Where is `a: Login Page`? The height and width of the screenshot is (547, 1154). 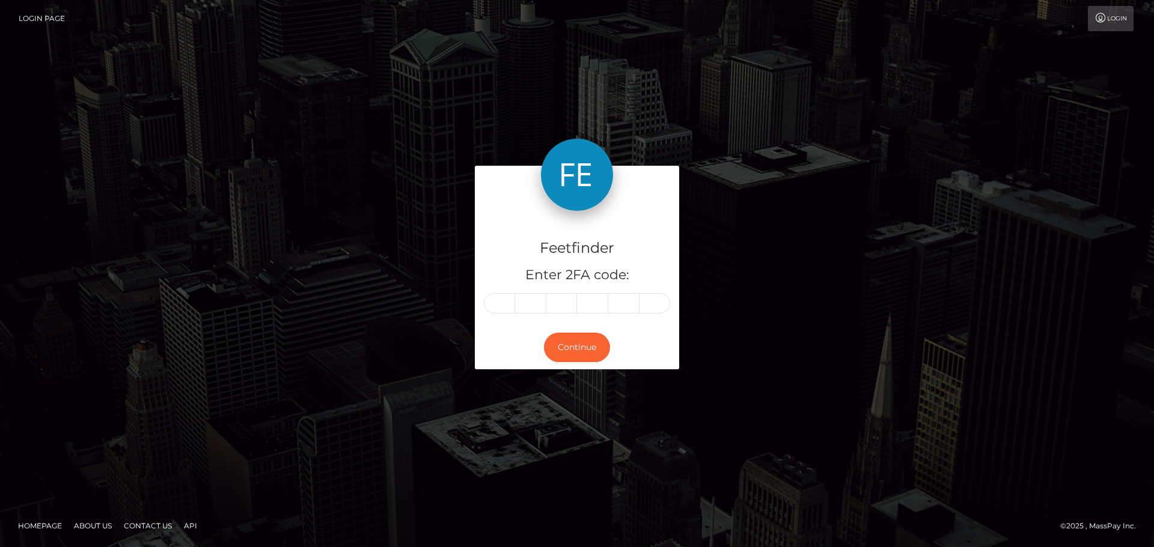
a: Login Page is located at coordinates (41, 19).